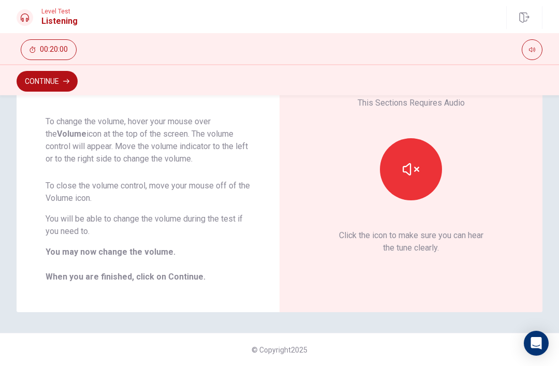 The image size is (559, 366). Describe the element at coordinates (536, 343) in the screenshot. I see `div: Open Intercom Messenger` at that location.